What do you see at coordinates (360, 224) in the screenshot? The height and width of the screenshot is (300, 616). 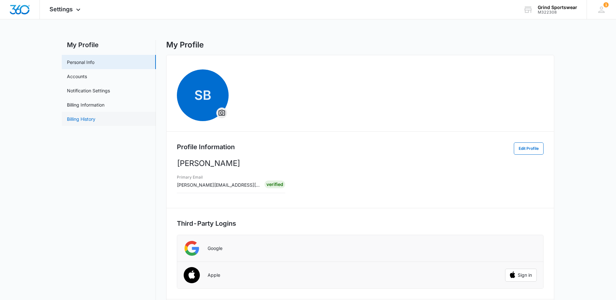 I see `h2: Third-Party Logins` at bounding box center [360, 224].